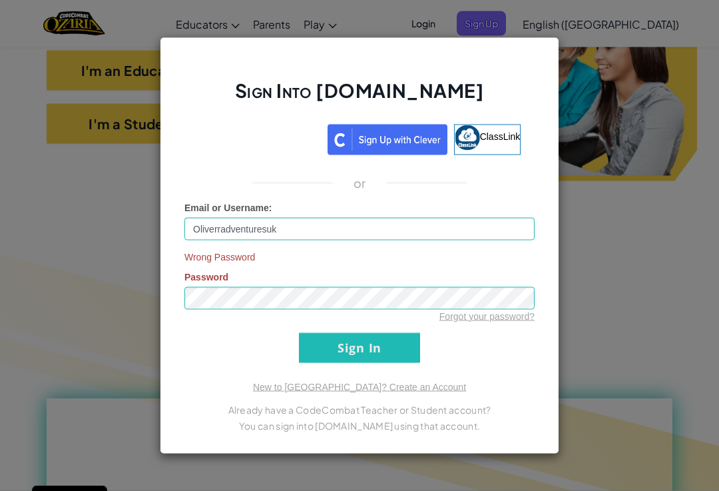 This screenshot has width=719, height=491. I want to click on a: Forgot your password?, so click(487, 316).